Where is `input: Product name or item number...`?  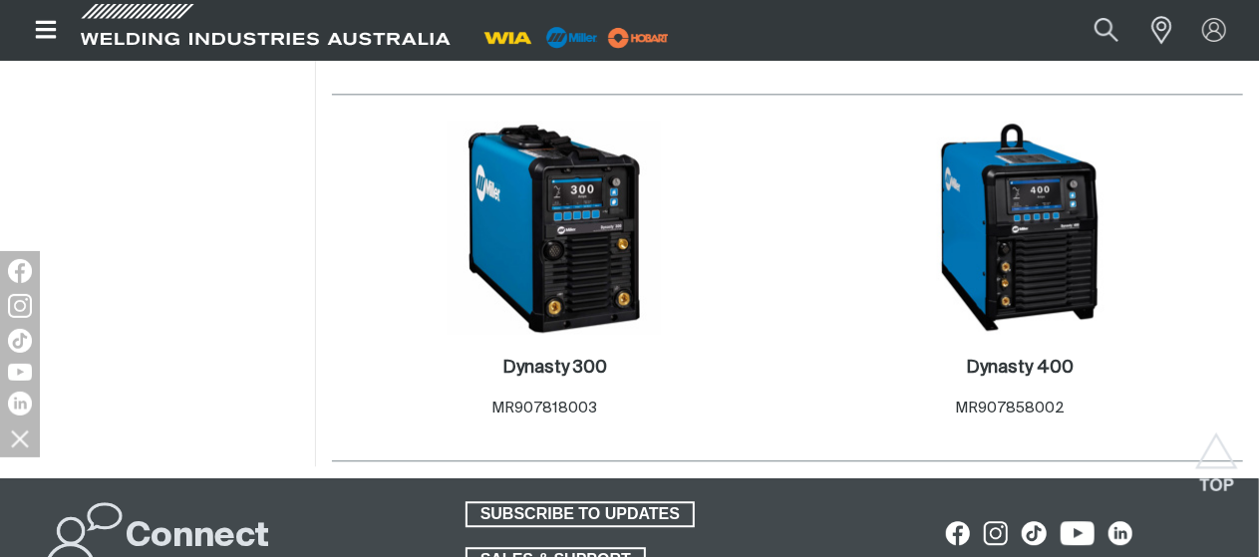 input: Product name or item number... is located at coordinates (1093, 30).